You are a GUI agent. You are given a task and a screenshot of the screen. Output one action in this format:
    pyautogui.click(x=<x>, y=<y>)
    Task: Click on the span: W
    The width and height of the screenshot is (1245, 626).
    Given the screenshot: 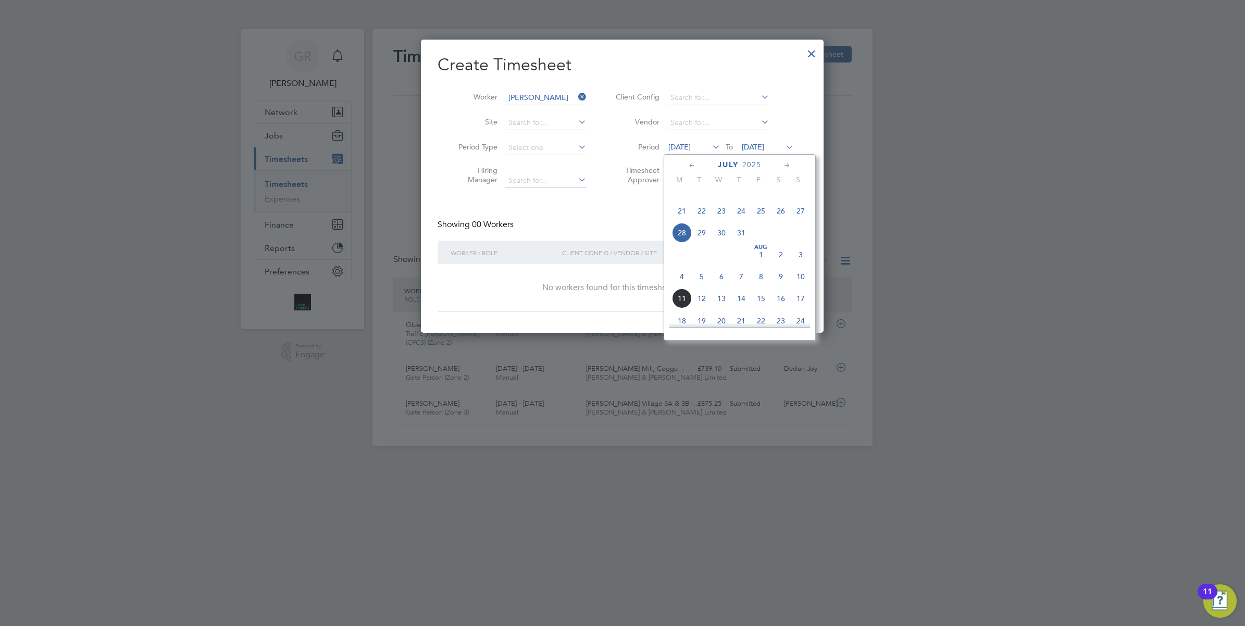 What is the action you would take?
    pyautogui.click(x=719, y=180)
    